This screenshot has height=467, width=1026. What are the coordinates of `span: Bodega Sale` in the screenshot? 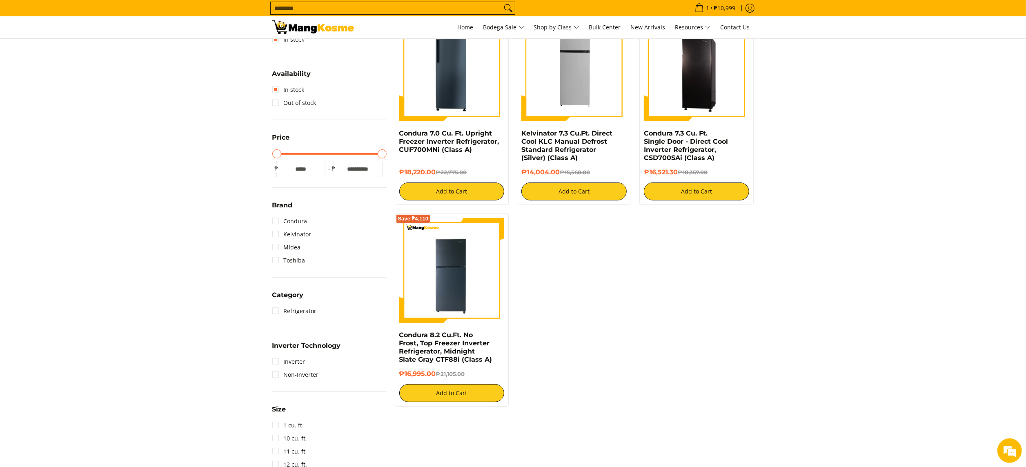 It's located at (504, 27).